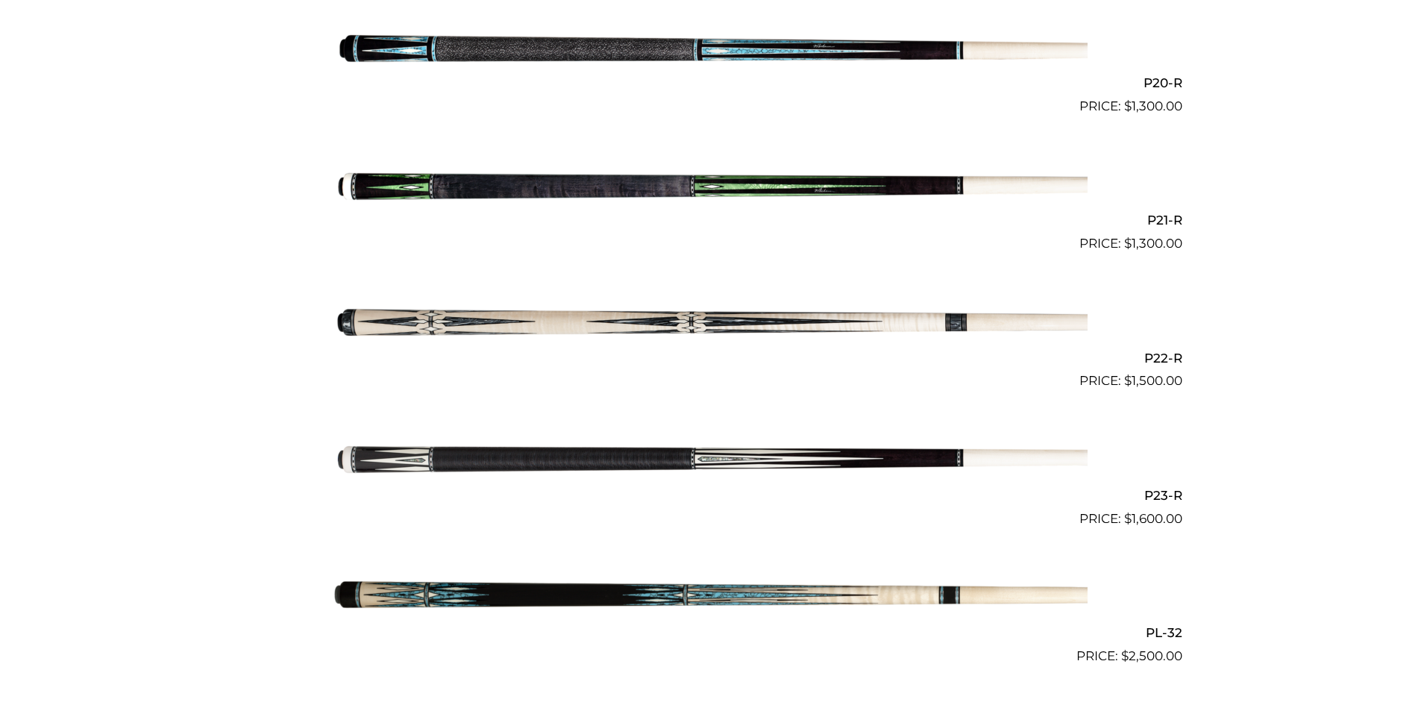  I want to click on h2: P20-R, so click(711, 82).